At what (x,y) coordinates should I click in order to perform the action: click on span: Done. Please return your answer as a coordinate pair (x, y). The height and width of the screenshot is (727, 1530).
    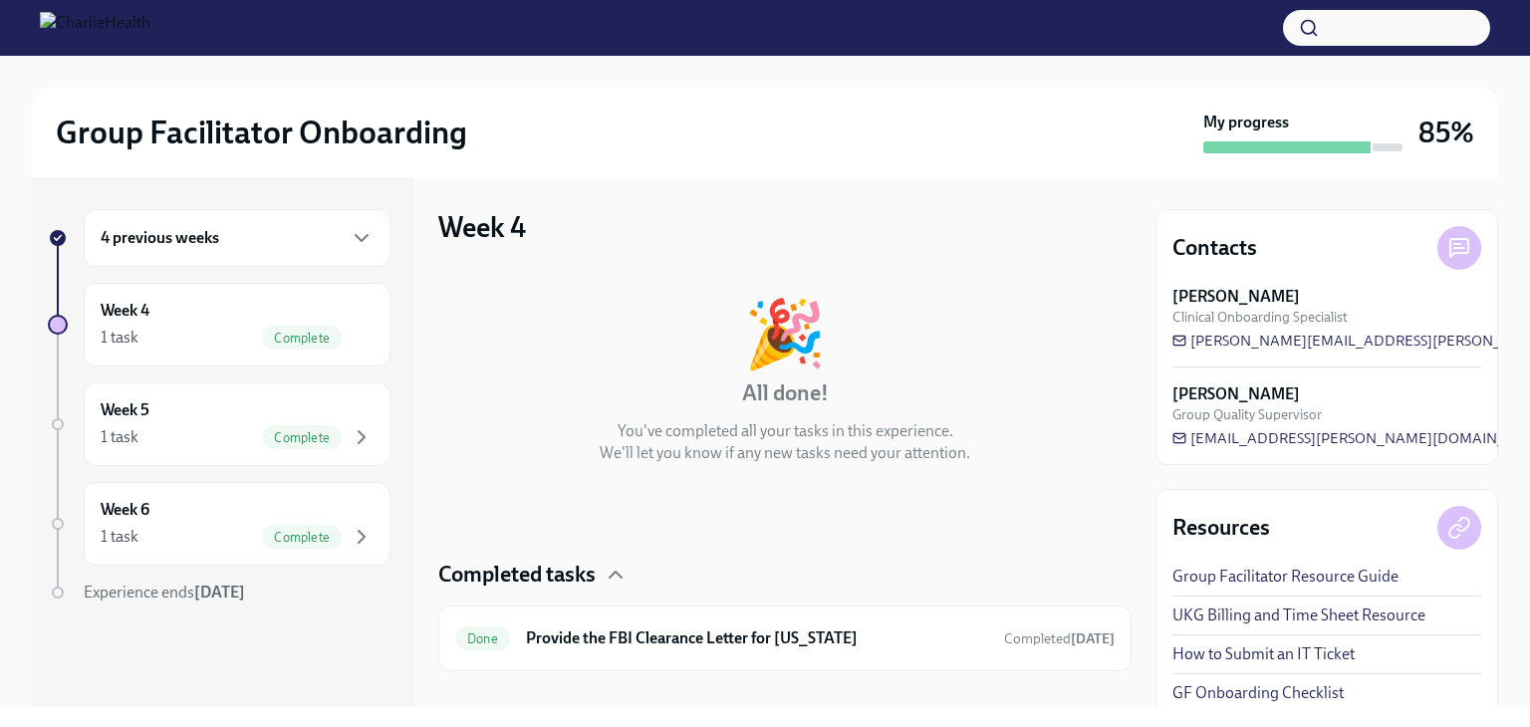
    Looking at the image, I should click on (482, 639).